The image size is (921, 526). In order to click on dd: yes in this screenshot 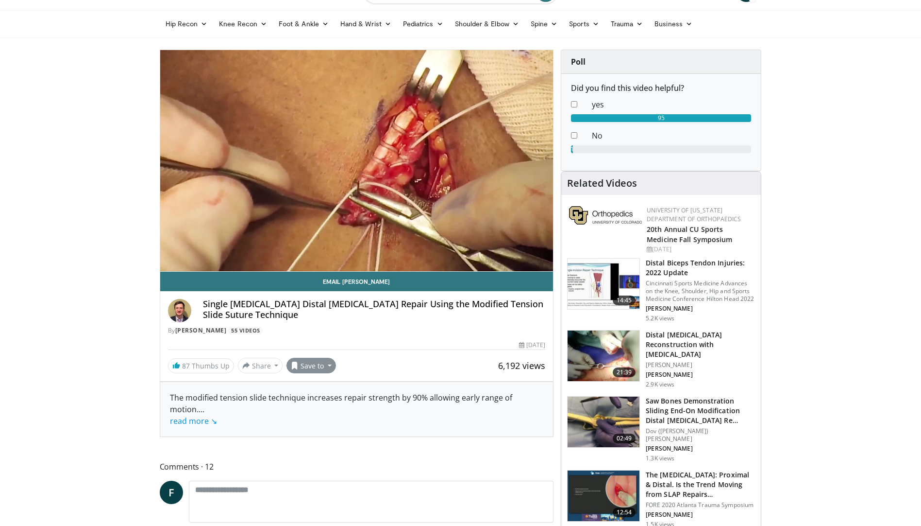, I will do `click(672, 104)`.